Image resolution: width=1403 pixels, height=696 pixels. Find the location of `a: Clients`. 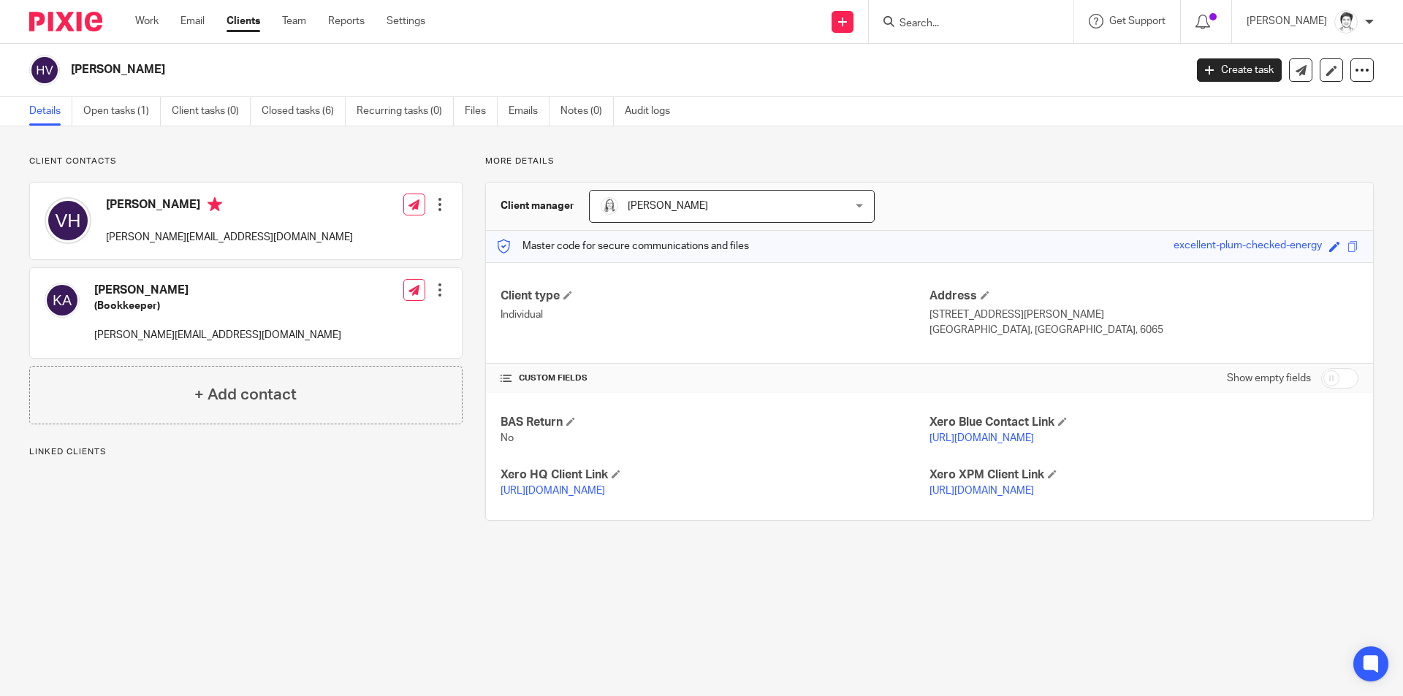

a: Clients is located at coordinates (243, 21).